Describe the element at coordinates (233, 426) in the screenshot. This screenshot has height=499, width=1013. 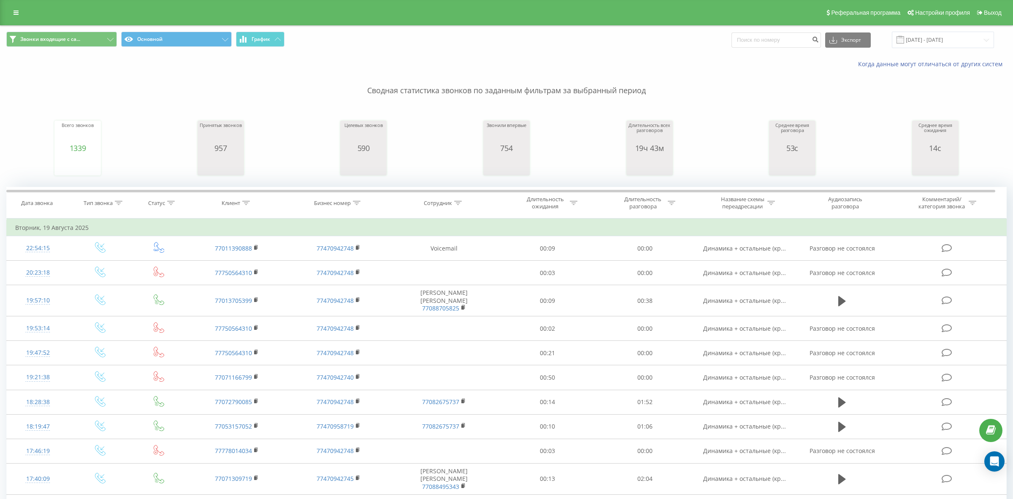
I see `a: 77053157052` at that location.